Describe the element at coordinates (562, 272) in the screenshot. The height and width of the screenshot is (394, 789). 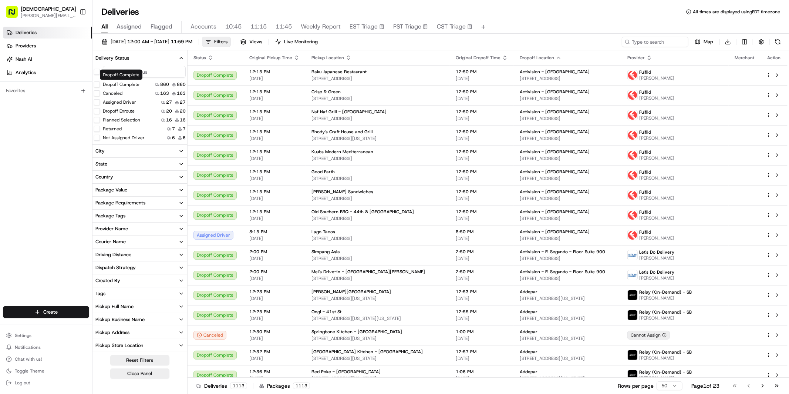
I see `span: Activision - El Segundo - Floor Suite 900` at that location.